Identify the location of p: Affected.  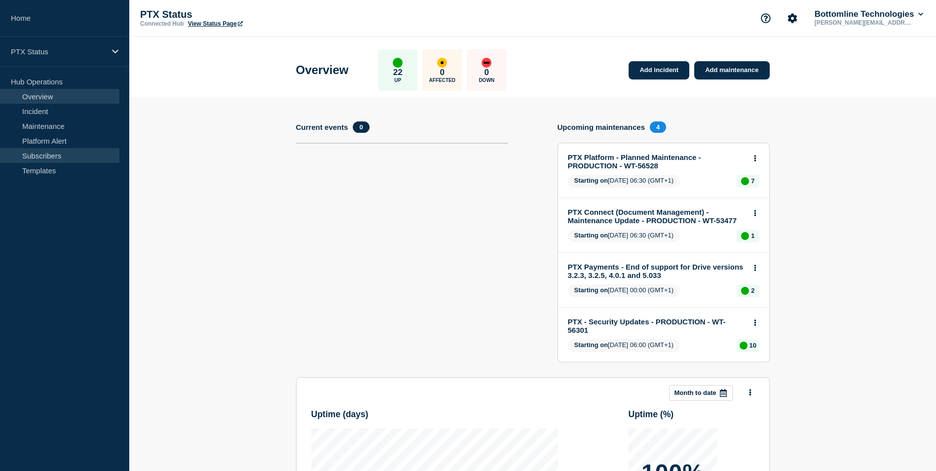
(442, 80).